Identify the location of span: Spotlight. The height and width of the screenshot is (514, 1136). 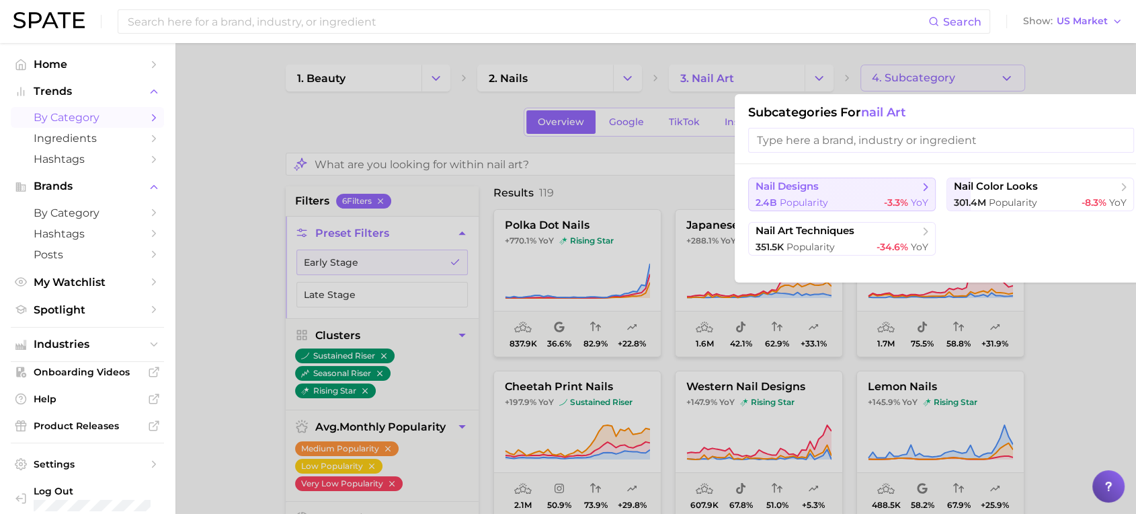
(87, 309).